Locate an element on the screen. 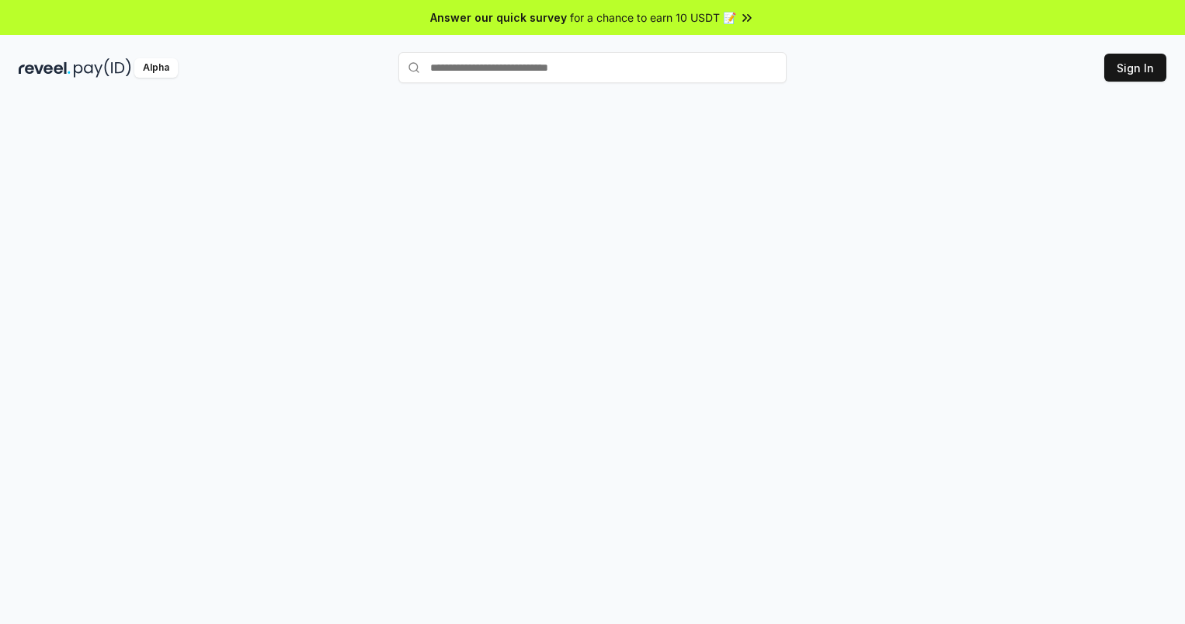  div: Alpha is located at coordinates (156, 68).